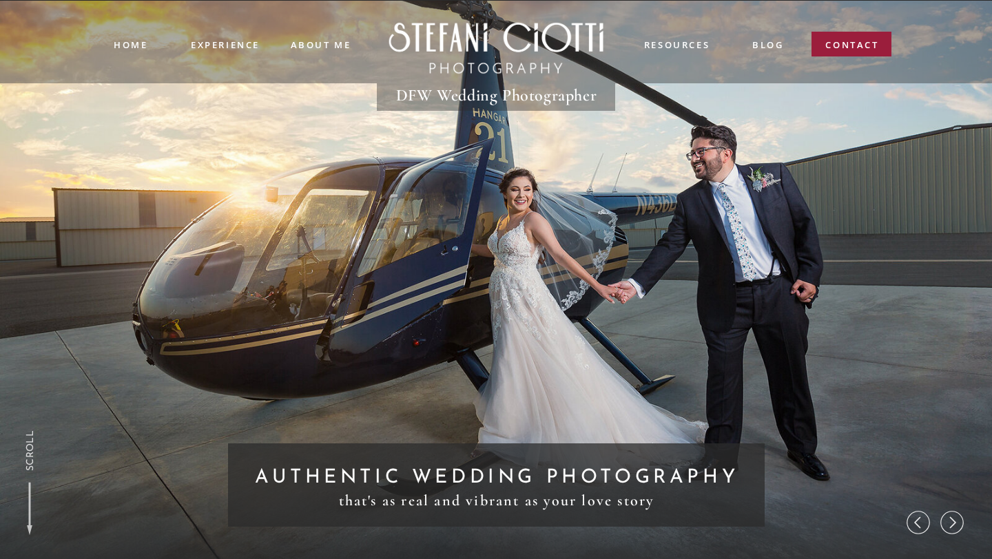 This screenshot has height=559, width=992. What do you see at coordinates (677, 45) in the screenshot?
I see `a: resources` at bounding box center [677, 45].